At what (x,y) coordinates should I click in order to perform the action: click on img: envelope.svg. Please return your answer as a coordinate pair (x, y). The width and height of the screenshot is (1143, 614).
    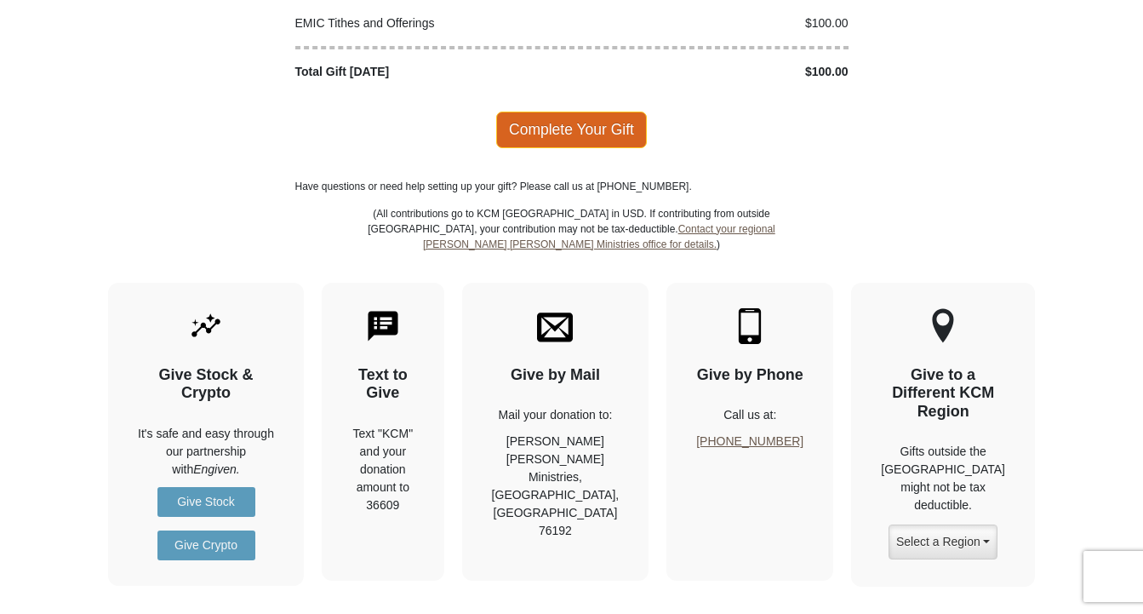
    Looking at the image, I should click on (555, 326).